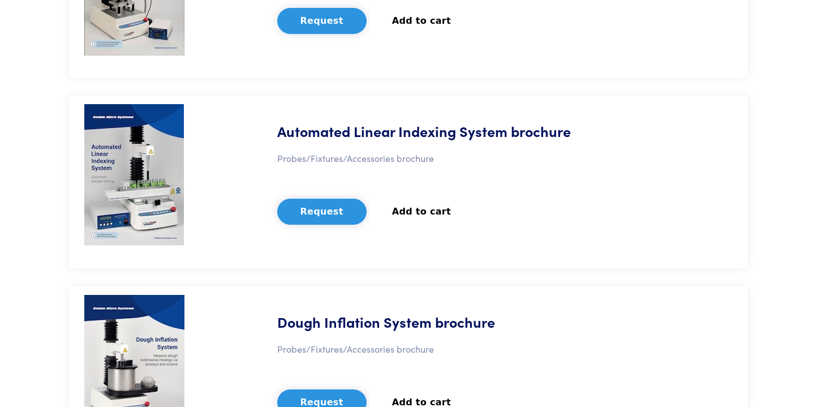 The width and height of the screenshot is (817, 407). What do you see at coordinates (424, 131) in the screenshot?
I see `h5: Automated Linear Indexing System brochure` at bounding box center [424, 131].